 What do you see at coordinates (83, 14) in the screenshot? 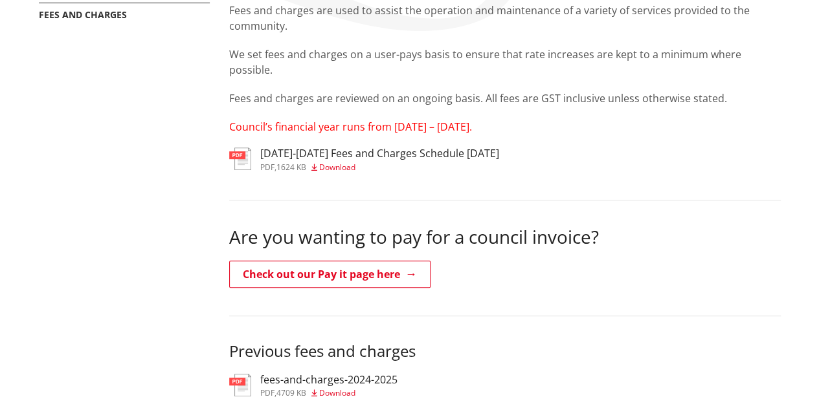
I see `a: Fees and charges` at bounding box center [83, 14].